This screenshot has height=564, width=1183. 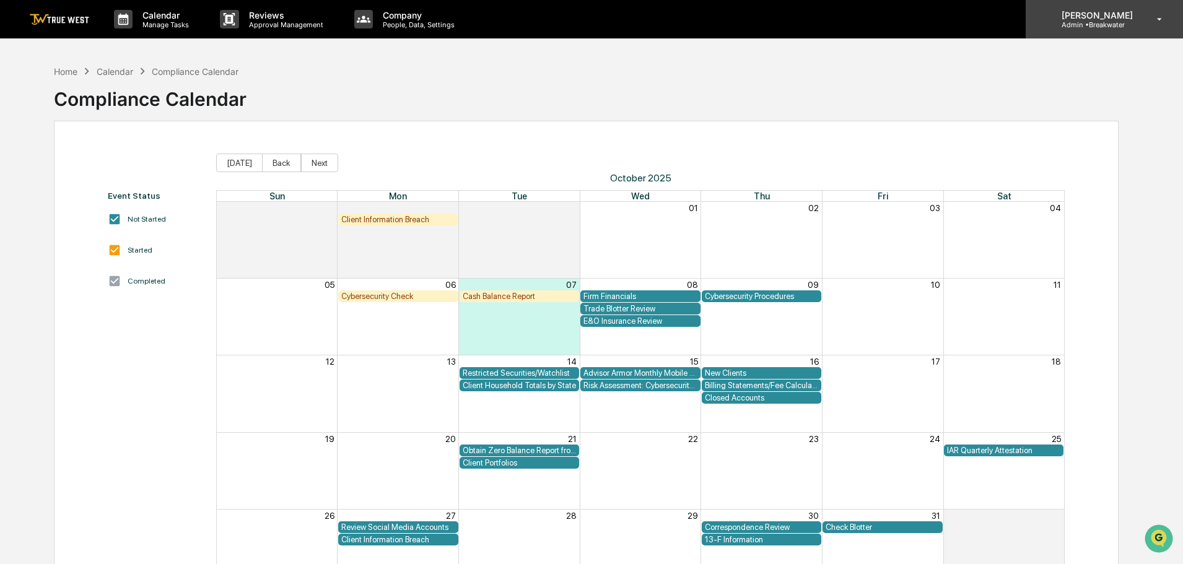 What do you see at coordinates (121, 259) in the screenshot?
I see `a: 🗄️Attestations` at bounding box center [121, 259].